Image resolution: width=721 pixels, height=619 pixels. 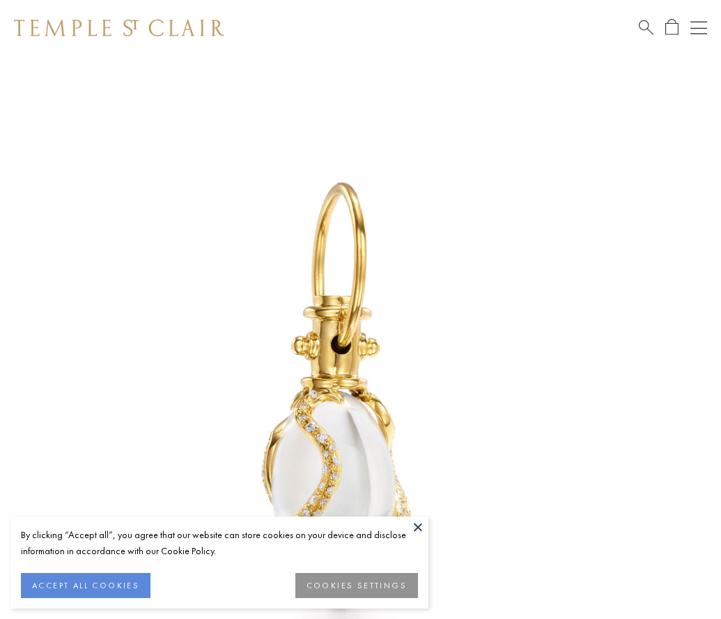 I want to click on button: COOKIES SETTINGS, so click(x=357, y=586).